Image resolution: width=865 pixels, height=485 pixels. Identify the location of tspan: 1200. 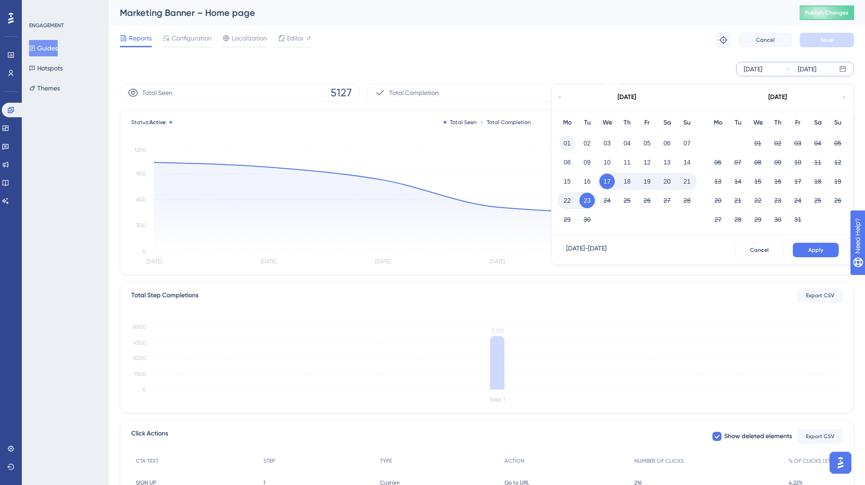
(140, 150).